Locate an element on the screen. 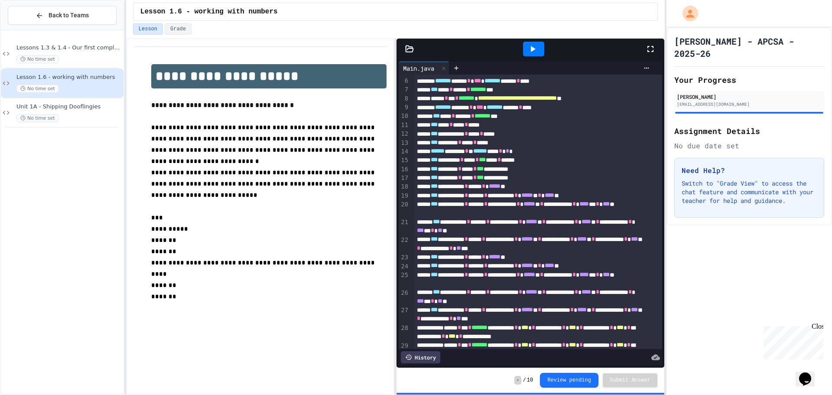 The height and width of the screenshot is (395, 832). div: 17 is located at coordinates (404, 178).